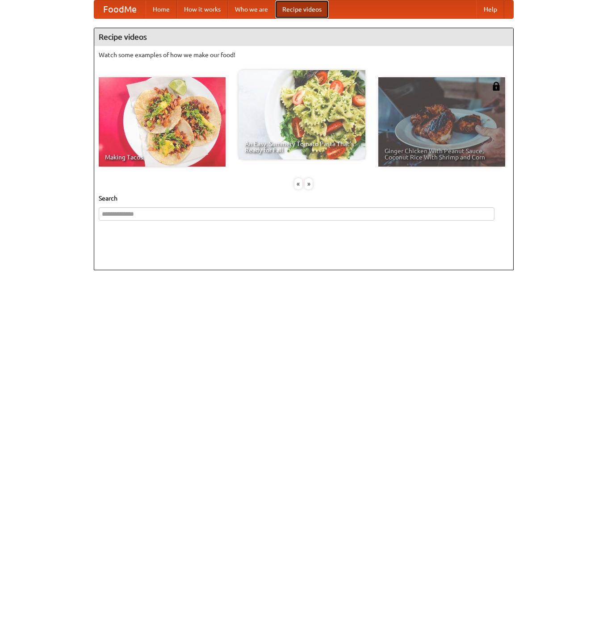  I want to click on span: An Easy, Summery Tomato Pasta That's Ready for Fall, so click(302, 147).